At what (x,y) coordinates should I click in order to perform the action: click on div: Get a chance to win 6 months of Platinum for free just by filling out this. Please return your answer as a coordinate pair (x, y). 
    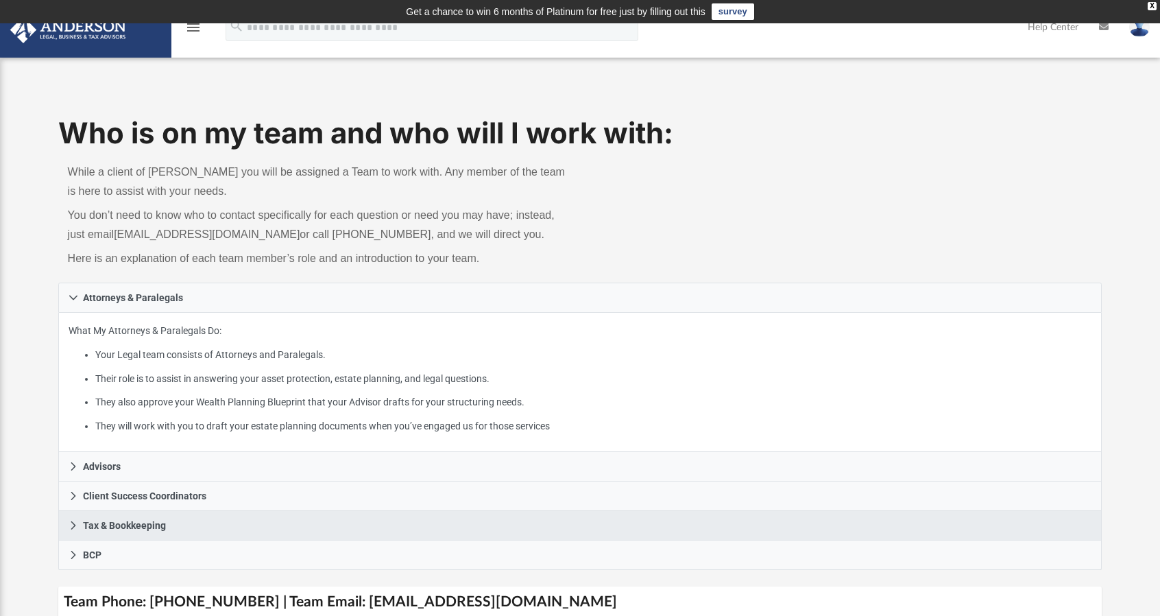
    Looking at the image, I should click on (555, 12).